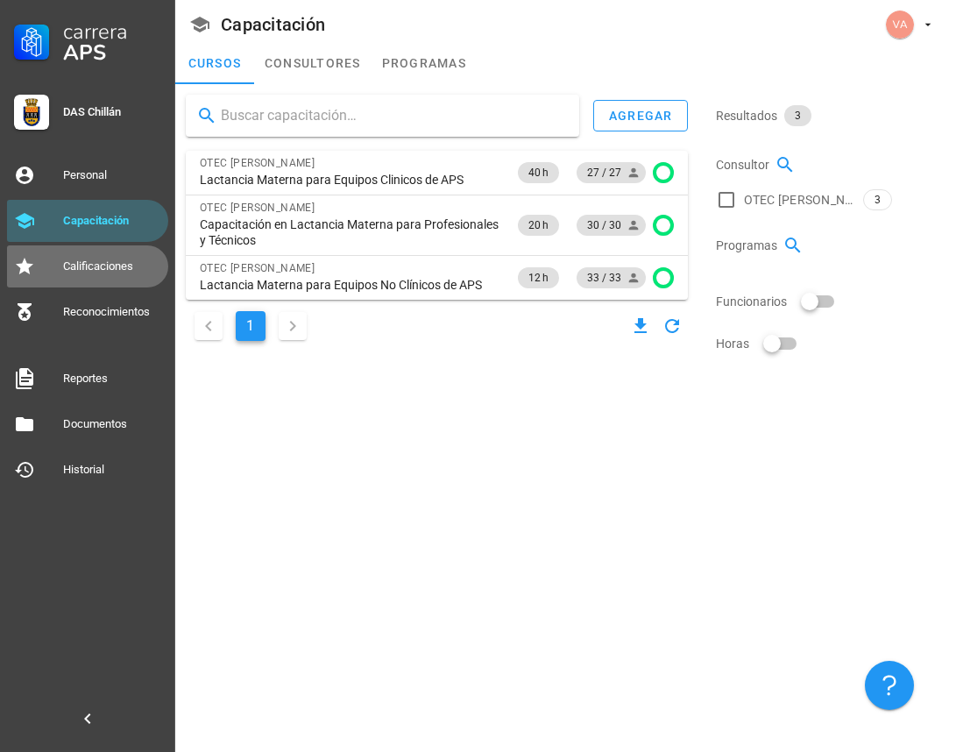 The width and height of the screenshot is (956, 752). Describe the element at coordinates (88, 266) in the screenshot. I see `a: Calificaciones` at that location.